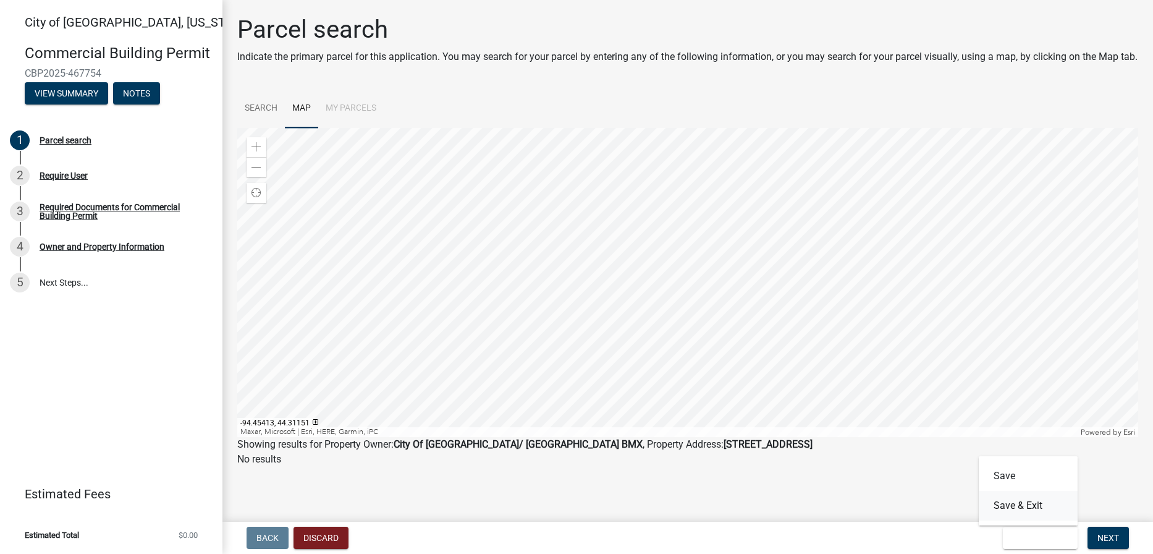  What do you see at coordinates (111, 73) in the screenshot?
I see `span: CBP2025-467754` at bounding box center [111, 73].